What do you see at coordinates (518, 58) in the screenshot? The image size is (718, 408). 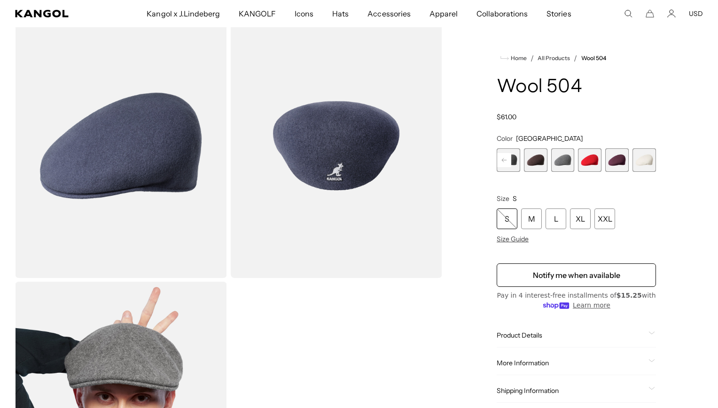 I see `span: Home` at bounding box center [518, 58].